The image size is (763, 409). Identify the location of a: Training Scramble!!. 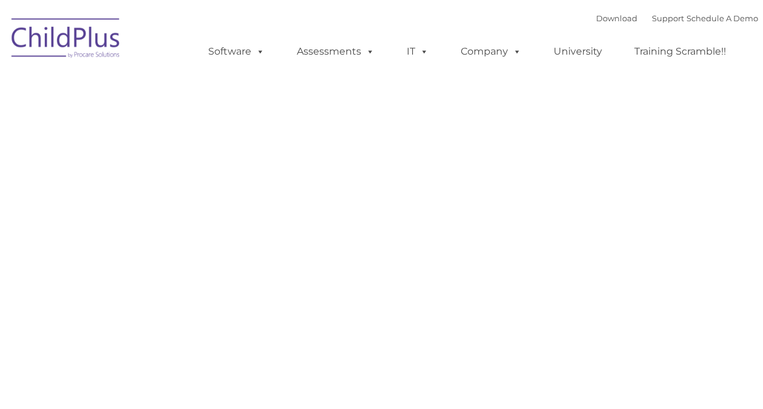
(680, 52).